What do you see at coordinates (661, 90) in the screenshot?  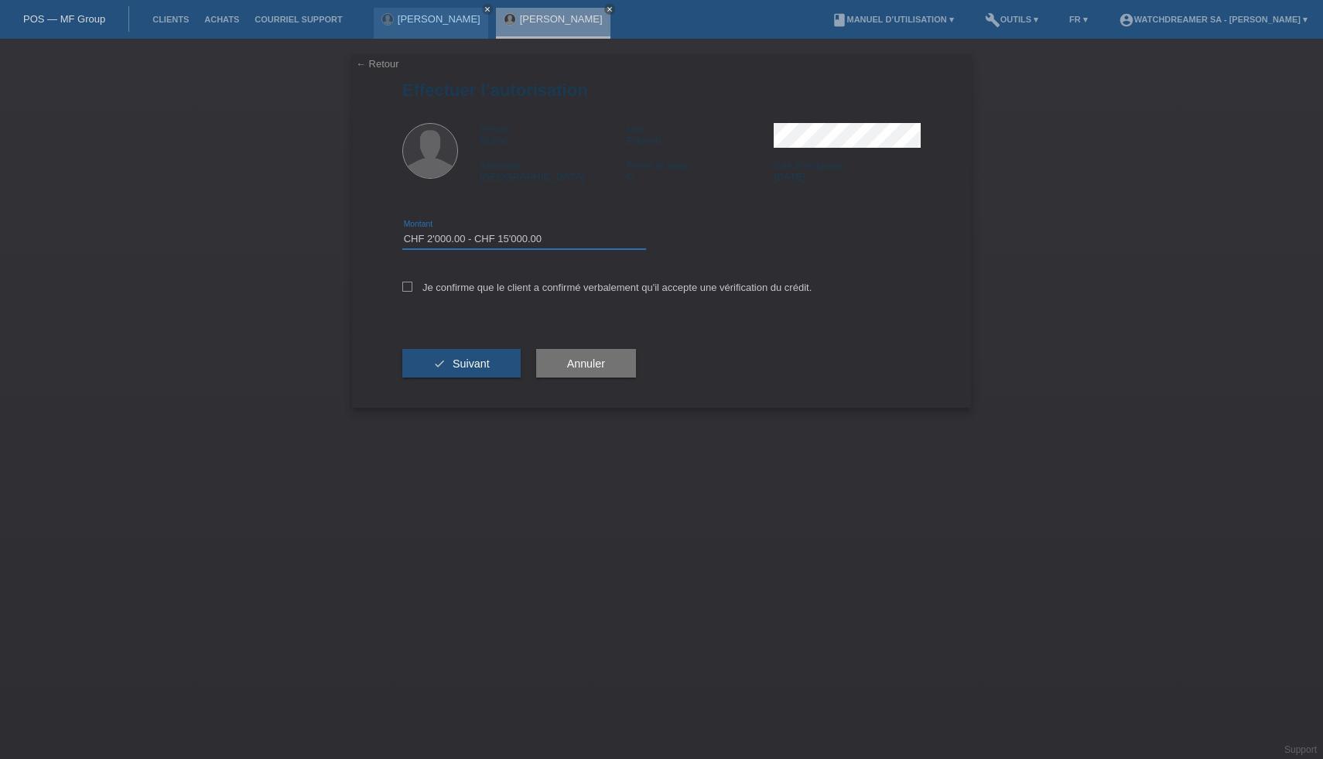 I see `h1: Effectuer l’autorisation` at bounding box center [661, 90].